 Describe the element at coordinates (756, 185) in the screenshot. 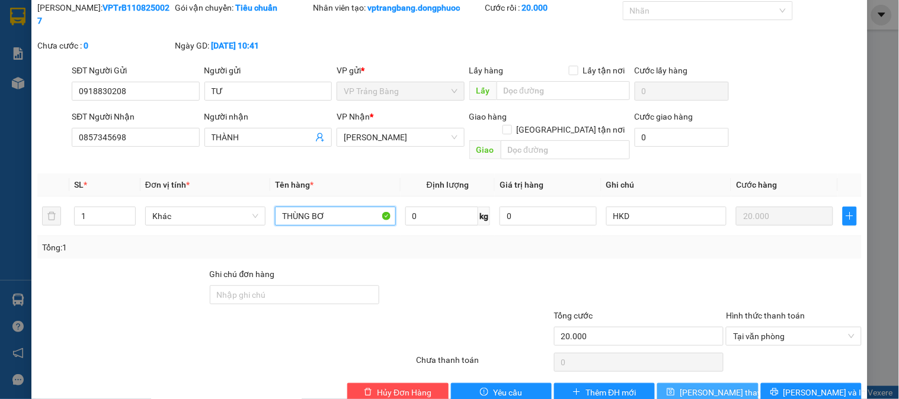

I see `span: Cước hàng` at that location.